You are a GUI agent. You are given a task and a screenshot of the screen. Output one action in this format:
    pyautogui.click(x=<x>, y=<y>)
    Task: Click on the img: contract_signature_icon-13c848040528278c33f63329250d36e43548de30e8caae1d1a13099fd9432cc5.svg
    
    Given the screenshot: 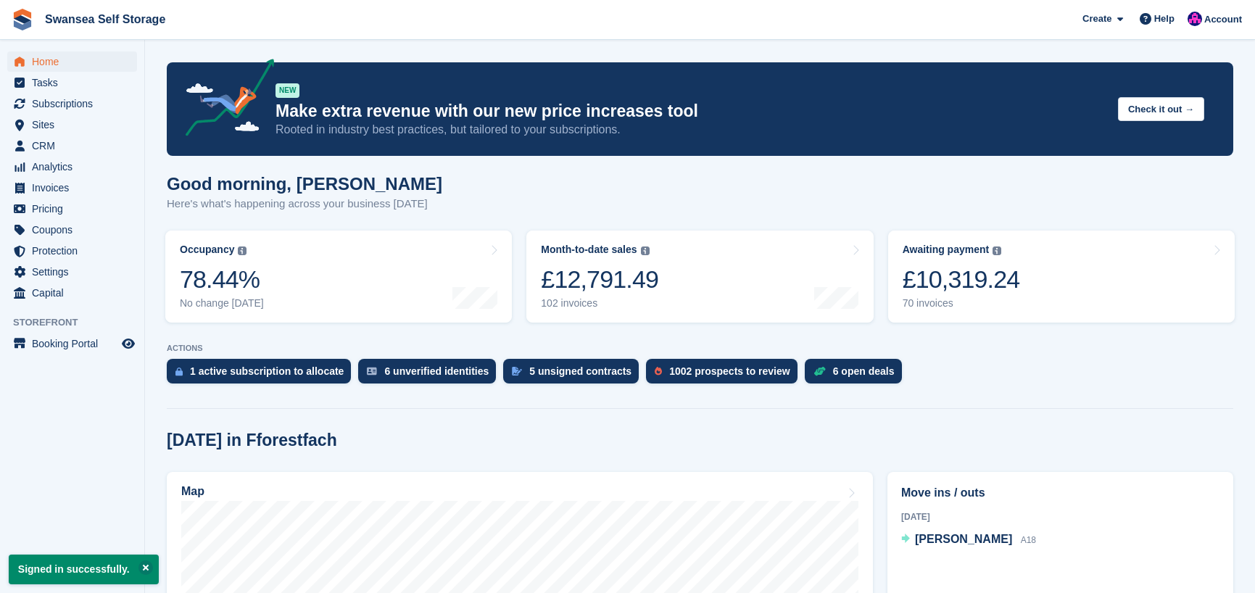 What is the action you would take?
    pyautogui.click(x=517, y=371)
    